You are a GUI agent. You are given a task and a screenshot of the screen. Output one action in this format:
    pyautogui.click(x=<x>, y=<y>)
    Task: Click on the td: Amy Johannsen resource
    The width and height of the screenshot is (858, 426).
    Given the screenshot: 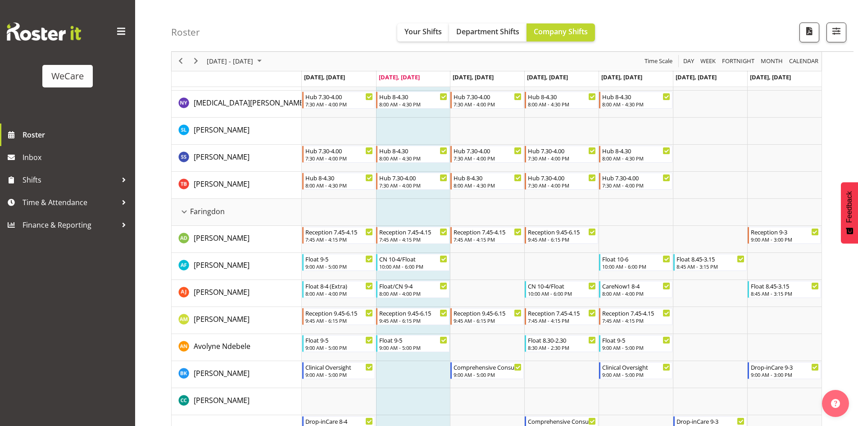 What is the action you would take?
    pyautogui.click(x=236, y=293)
    